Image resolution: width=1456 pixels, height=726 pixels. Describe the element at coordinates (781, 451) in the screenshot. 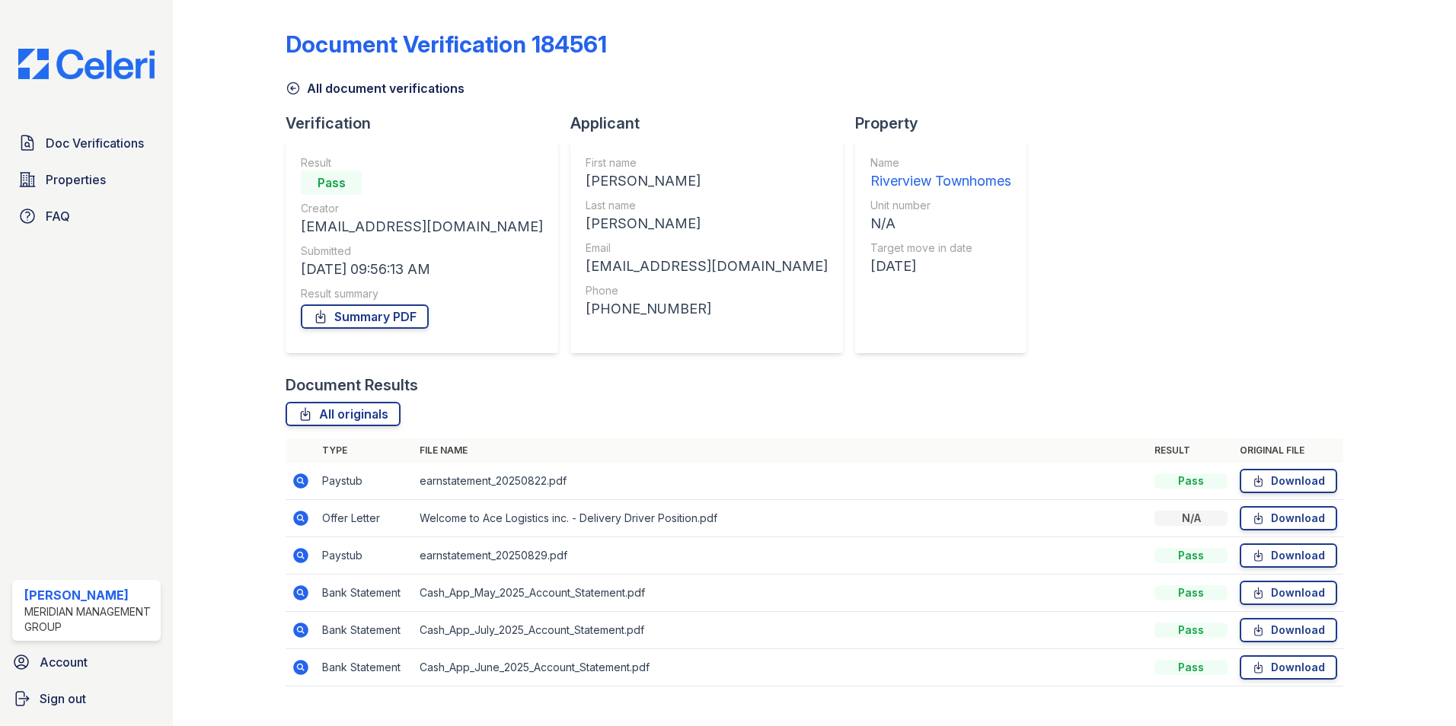

I see `th: File name` at that location.